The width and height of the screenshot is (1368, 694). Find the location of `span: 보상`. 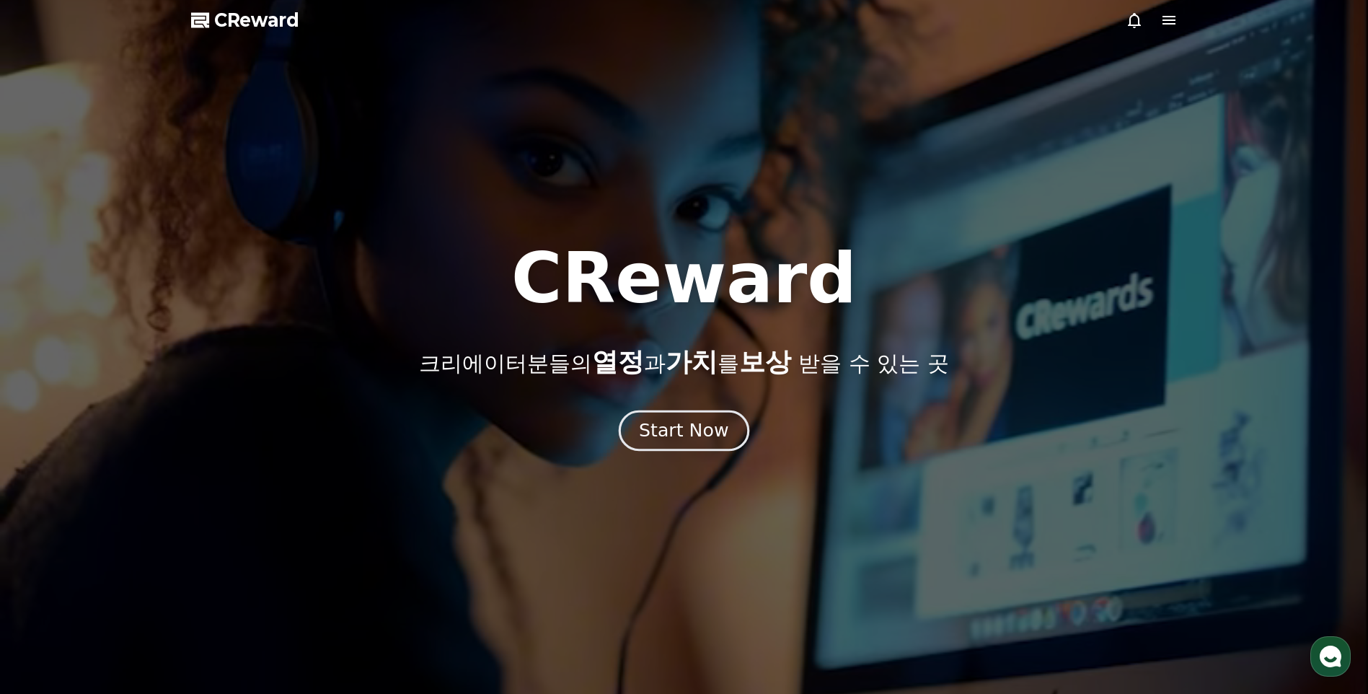

span: 보상 is located at coordinates (765, 361).